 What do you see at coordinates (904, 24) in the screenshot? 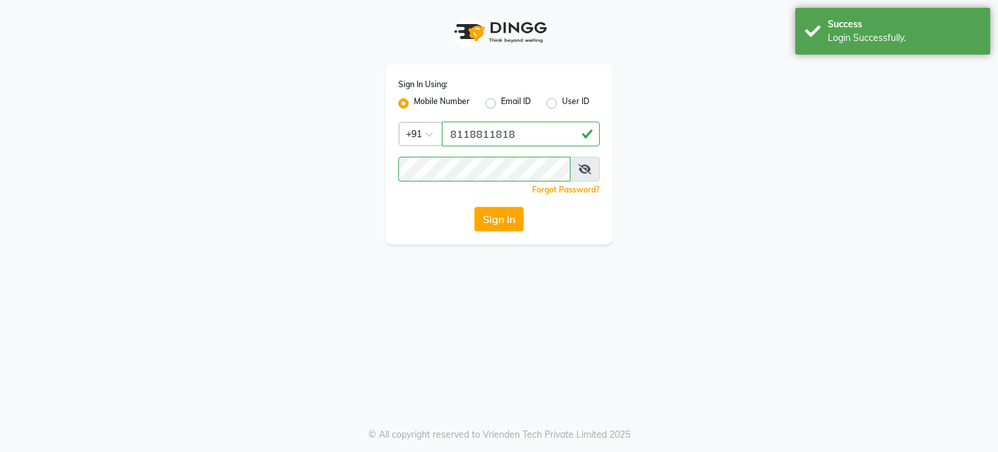
I see `div: Success` at bounding box center [904, 24].